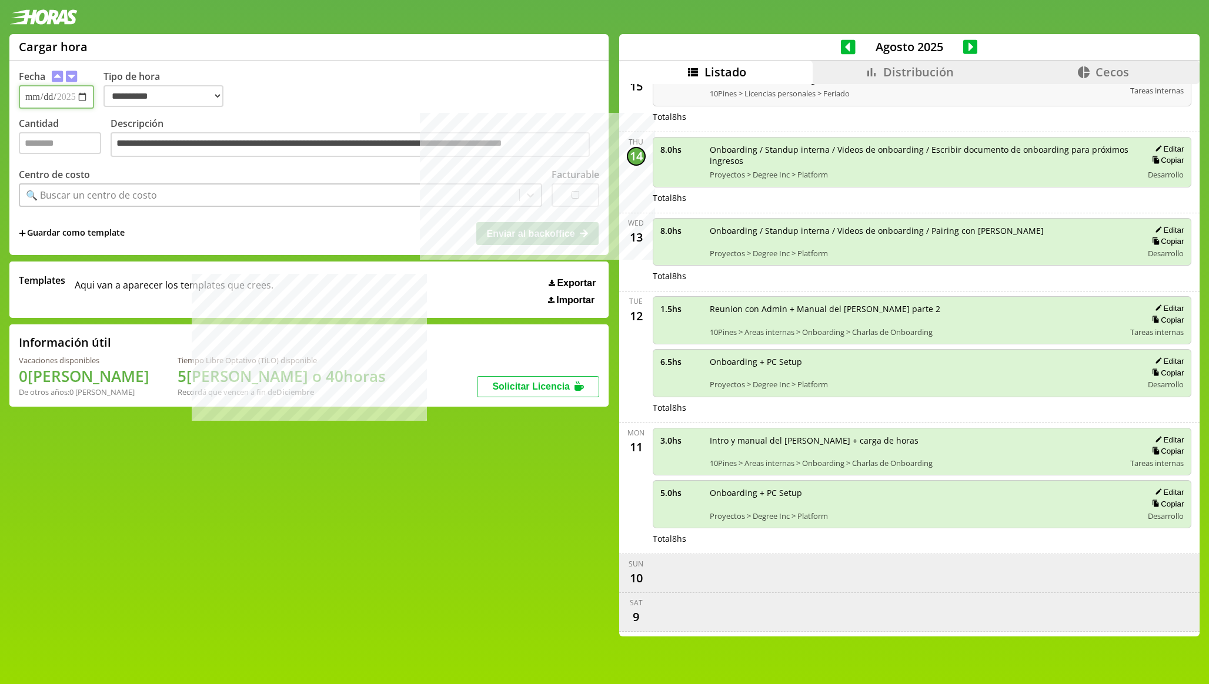 The width and height of the screenshot is (1209, 684). Describe the element at coordinates (636, 564) in the screenshot. I see `div: Sun` at that location.